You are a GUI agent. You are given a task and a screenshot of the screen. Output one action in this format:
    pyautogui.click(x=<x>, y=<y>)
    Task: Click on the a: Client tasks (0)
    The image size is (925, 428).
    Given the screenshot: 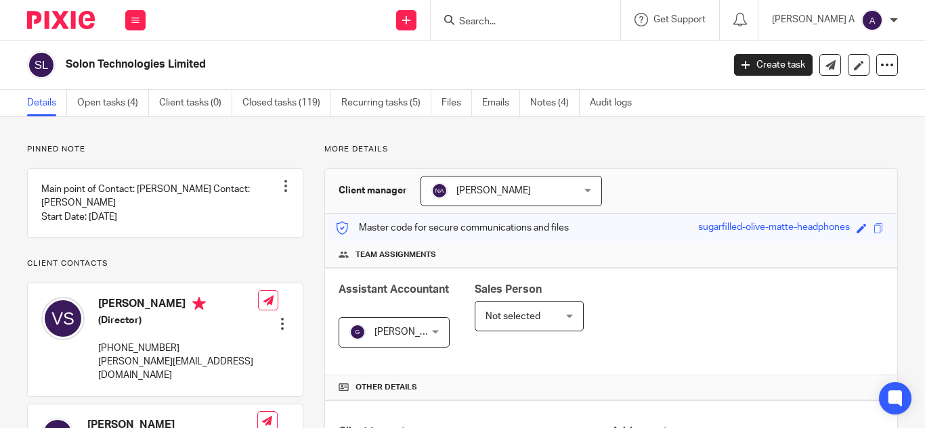 What is the action you would take?
    pyautogui.click(x=196, y=103)
    